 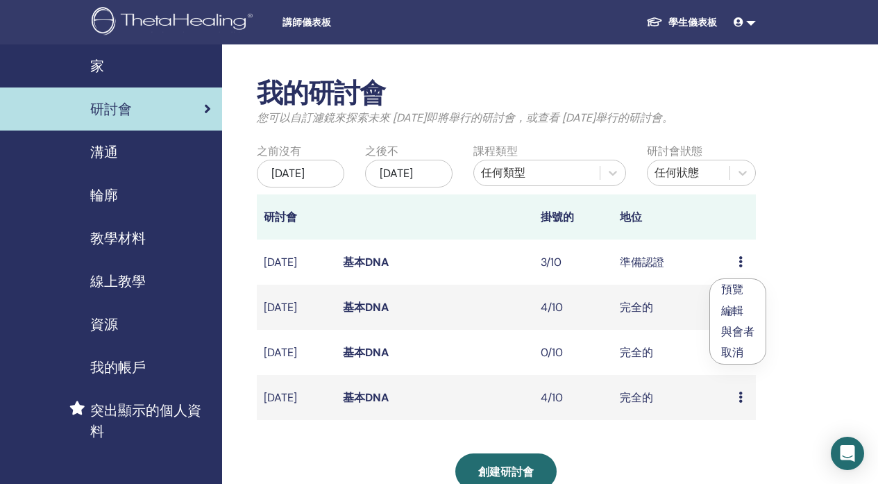 I want to click on div: 開啟 Intercom Messenger, so click(x=847, y=453).